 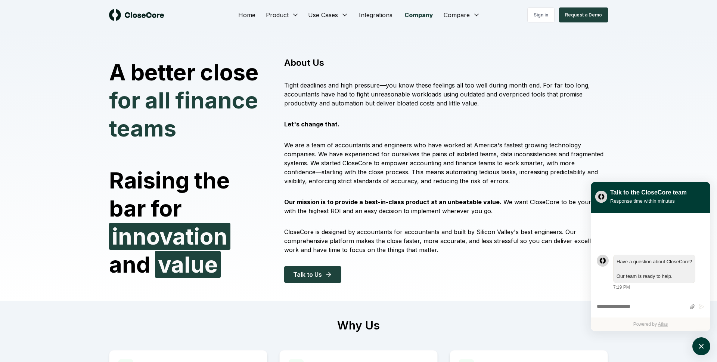 I want to click on span: A, so click(x=117, y=72).